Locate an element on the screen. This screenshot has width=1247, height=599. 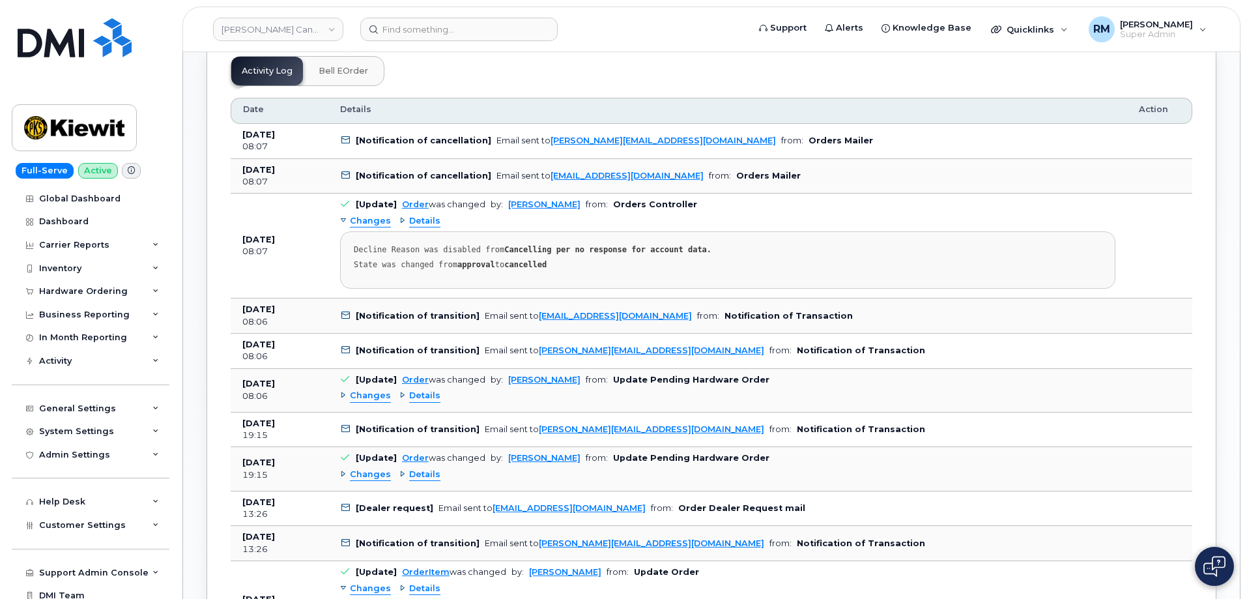
div: State was changed from to is located at coordinates (728, 264).